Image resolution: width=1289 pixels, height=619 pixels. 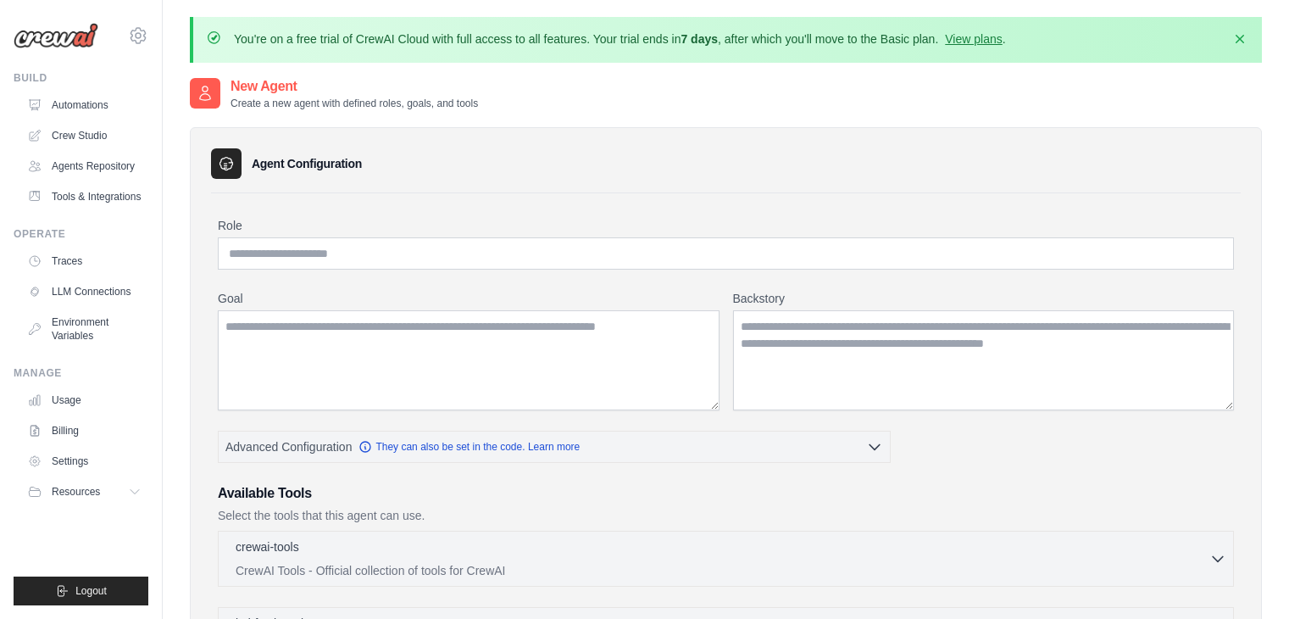 What do you see at coordinates (75, 492) in the screenshot?
I see `span: Resources` at bounding box center [75, 492].